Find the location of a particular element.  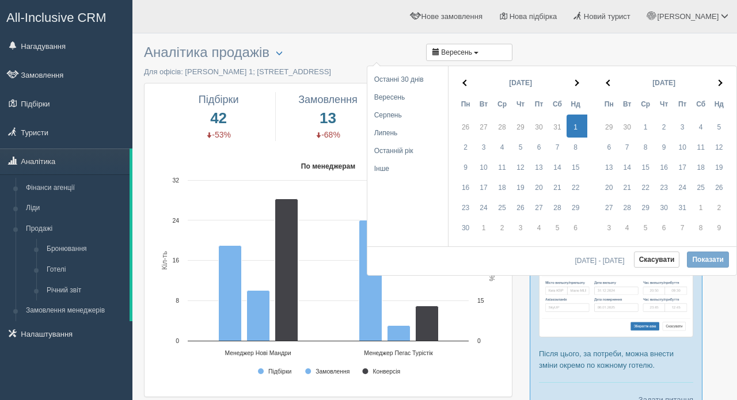

li: Вересень is located at coordinates (408, 97).